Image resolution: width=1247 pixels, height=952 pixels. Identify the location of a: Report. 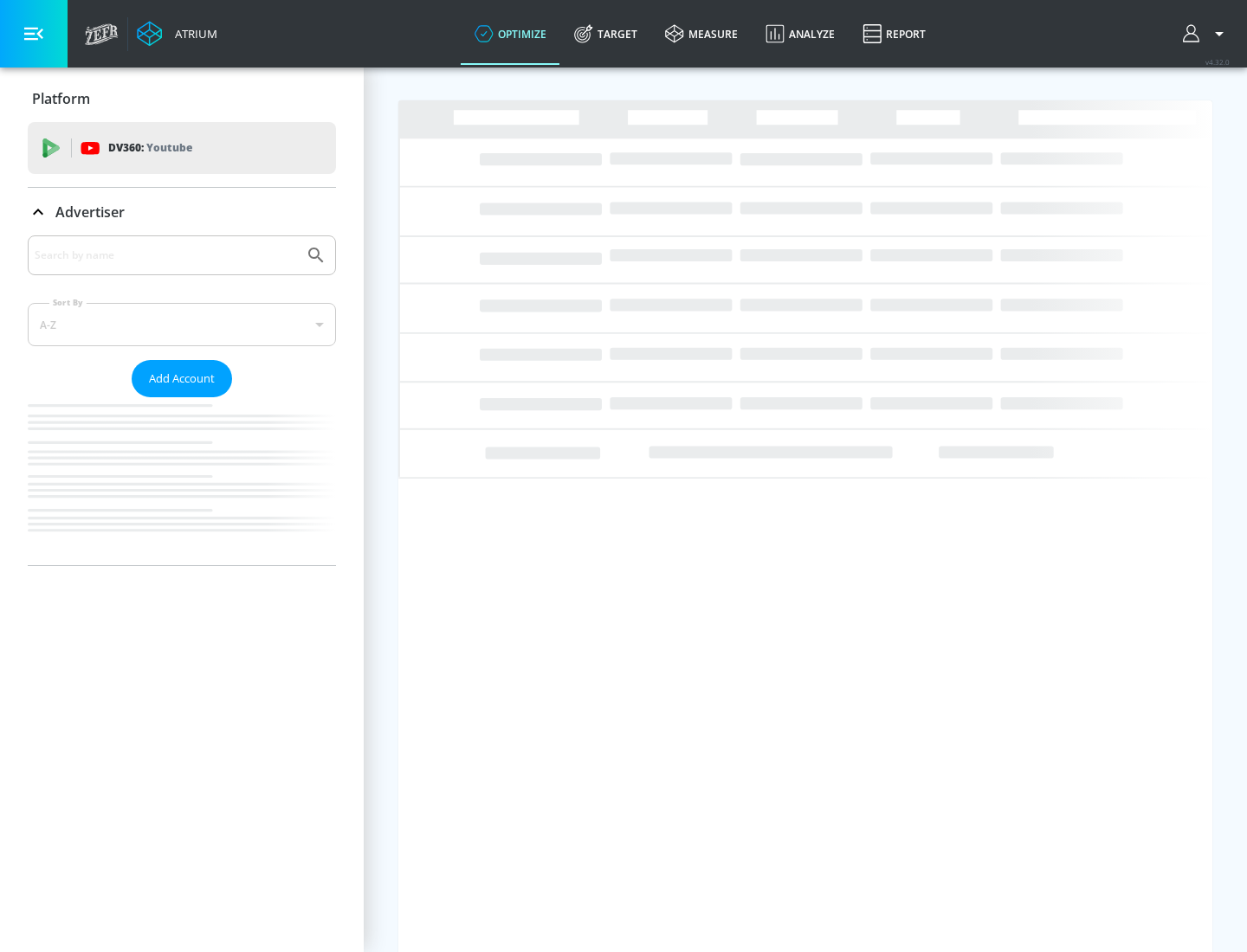
(894, 34).